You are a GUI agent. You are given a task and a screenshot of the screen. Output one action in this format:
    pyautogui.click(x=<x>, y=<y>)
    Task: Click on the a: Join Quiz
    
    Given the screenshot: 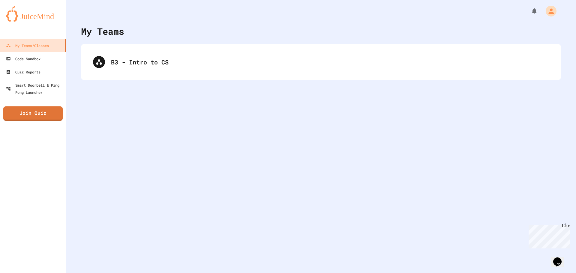 What is the action you would take?
    pyautogui.click(x=33, y=114)
    